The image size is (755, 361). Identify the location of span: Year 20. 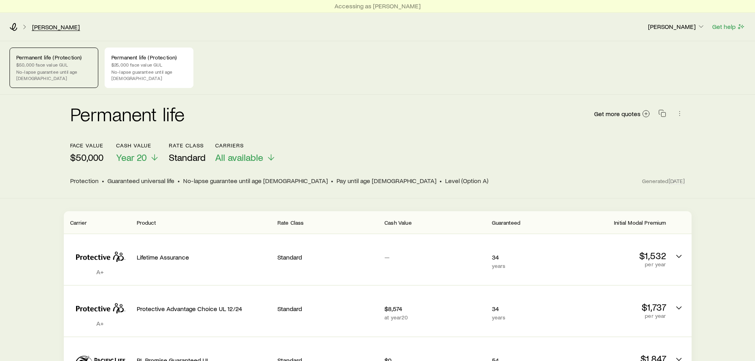
(131, 157).